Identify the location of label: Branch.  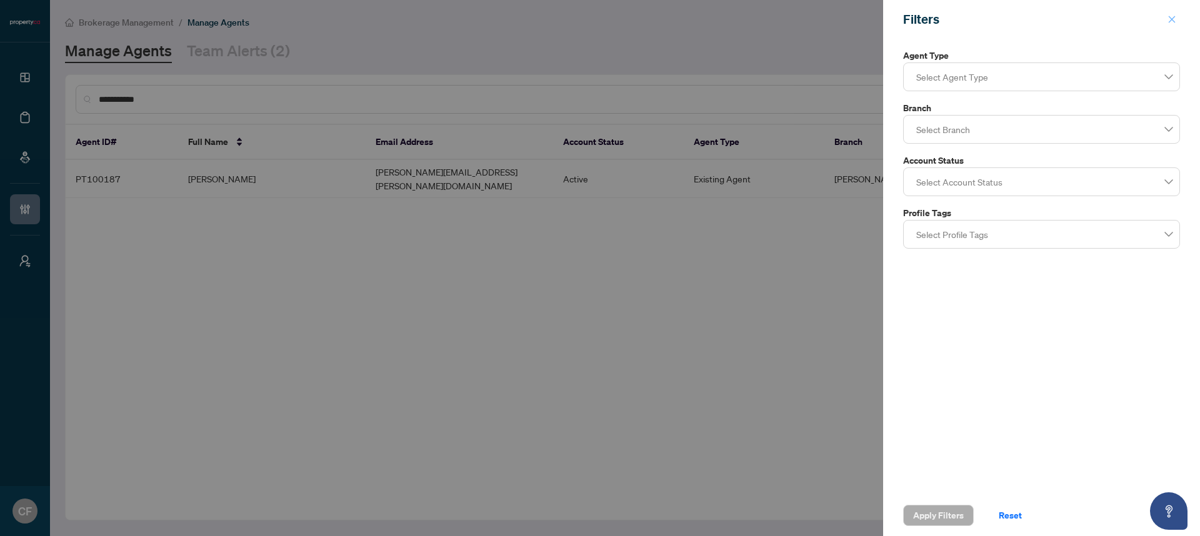
(1041, 108).